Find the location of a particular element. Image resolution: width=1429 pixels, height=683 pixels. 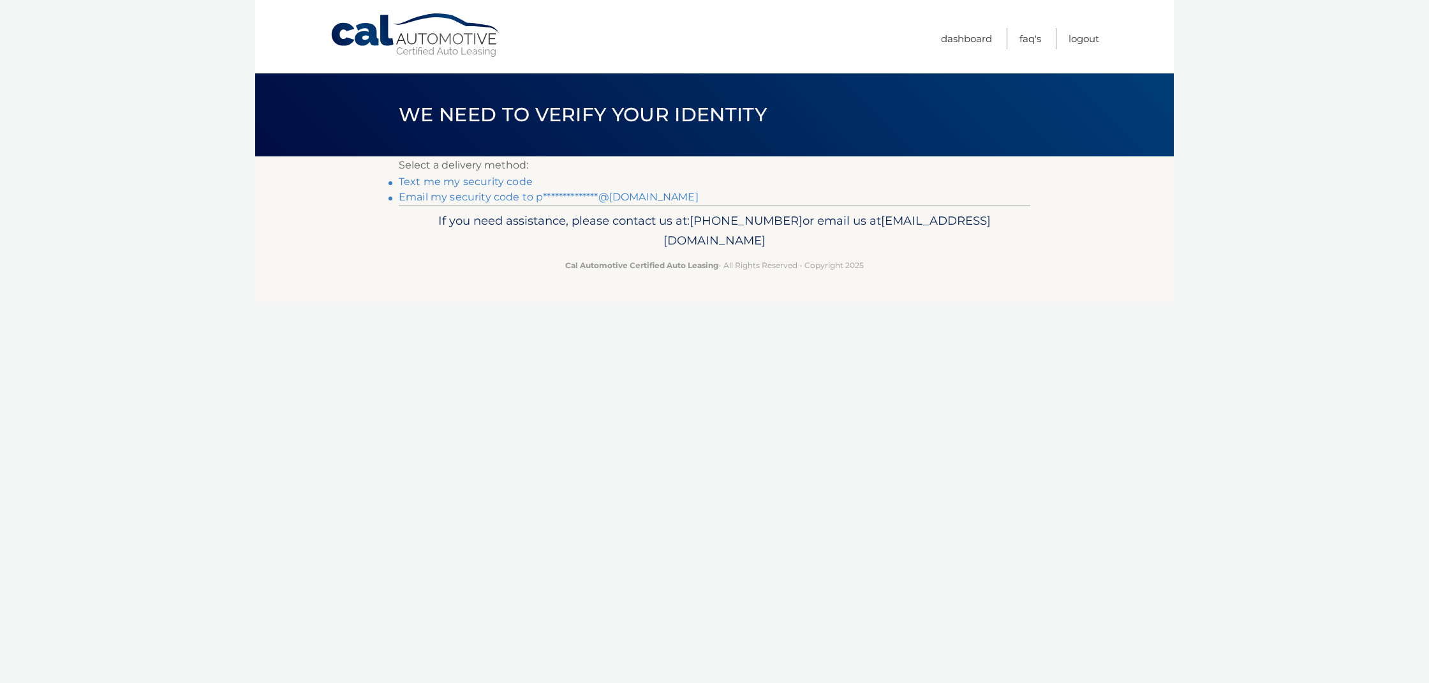

a: Dashboard is located at coordinates (967, 38).